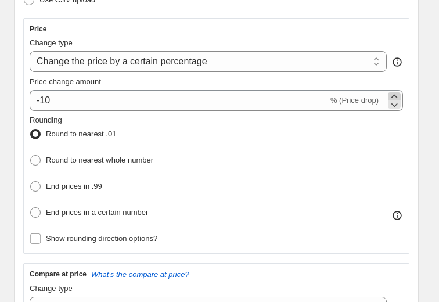 The width and height of the screenshot is (439, 302). I want to click on span: Rounding, so click(46, 120).